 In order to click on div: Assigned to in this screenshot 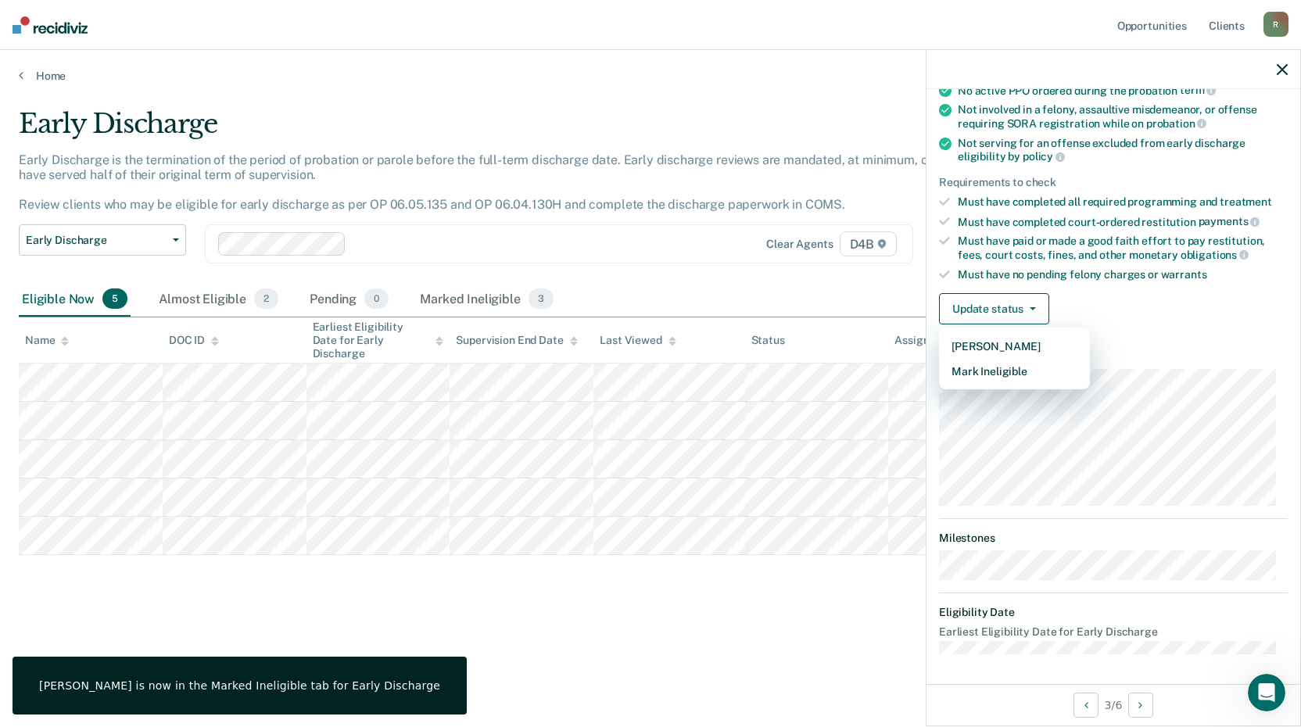, I will do `click(931, 340)`.